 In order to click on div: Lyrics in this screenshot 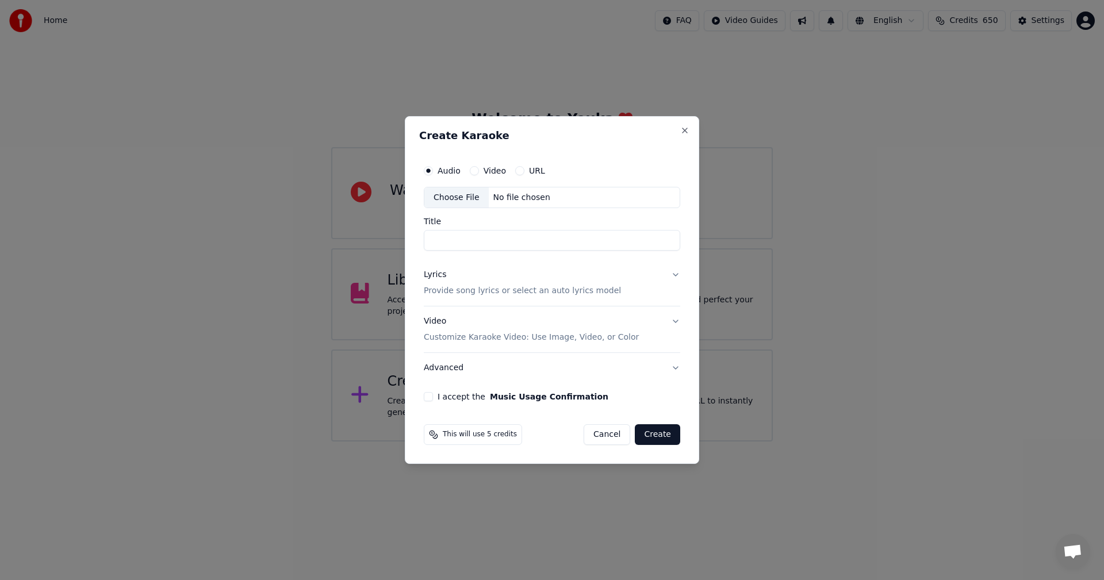, I will do `click(435, 275)`.